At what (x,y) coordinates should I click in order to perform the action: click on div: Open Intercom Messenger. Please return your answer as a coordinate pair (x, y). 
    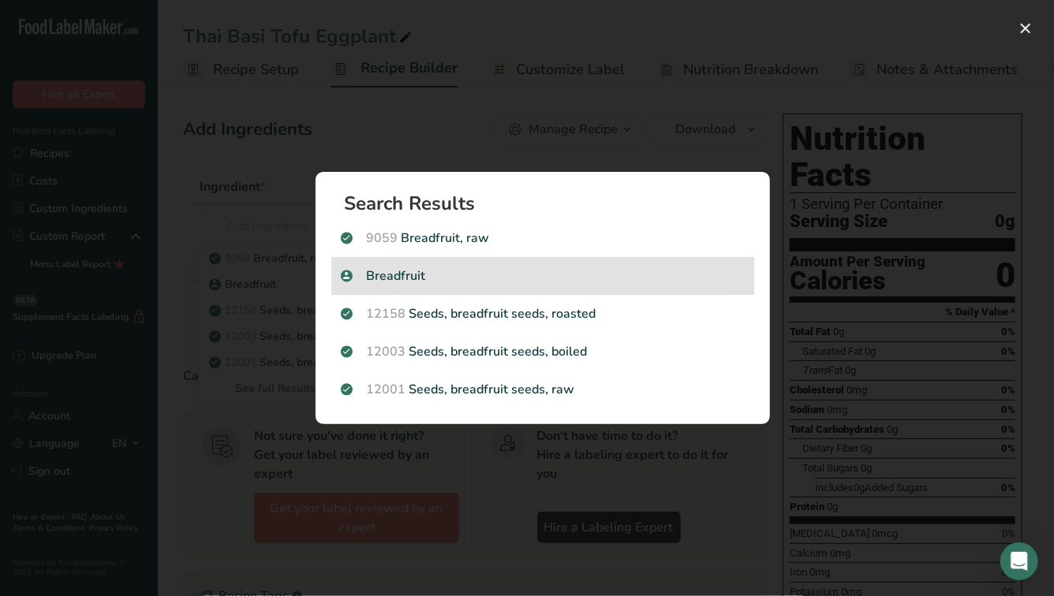
    Looking at the image, I should click on (1019, 561).